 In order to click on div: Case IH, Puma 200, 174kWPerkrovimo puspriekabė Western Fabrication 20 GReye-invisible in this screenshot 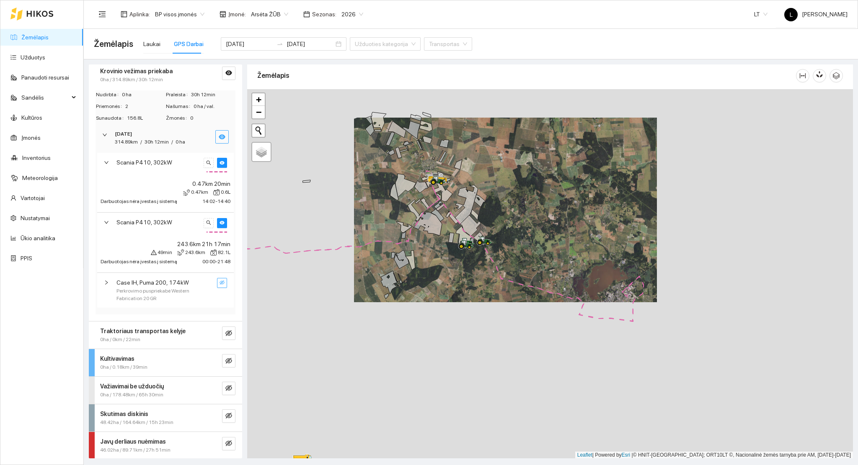, I will do `click(165, 291)`.